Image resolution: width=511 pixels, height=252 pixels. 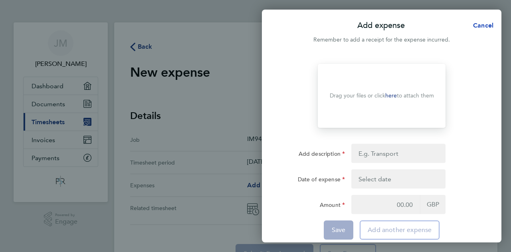 I want to click on p: Drag your files or click to attach them, so click(x=382, y=96).